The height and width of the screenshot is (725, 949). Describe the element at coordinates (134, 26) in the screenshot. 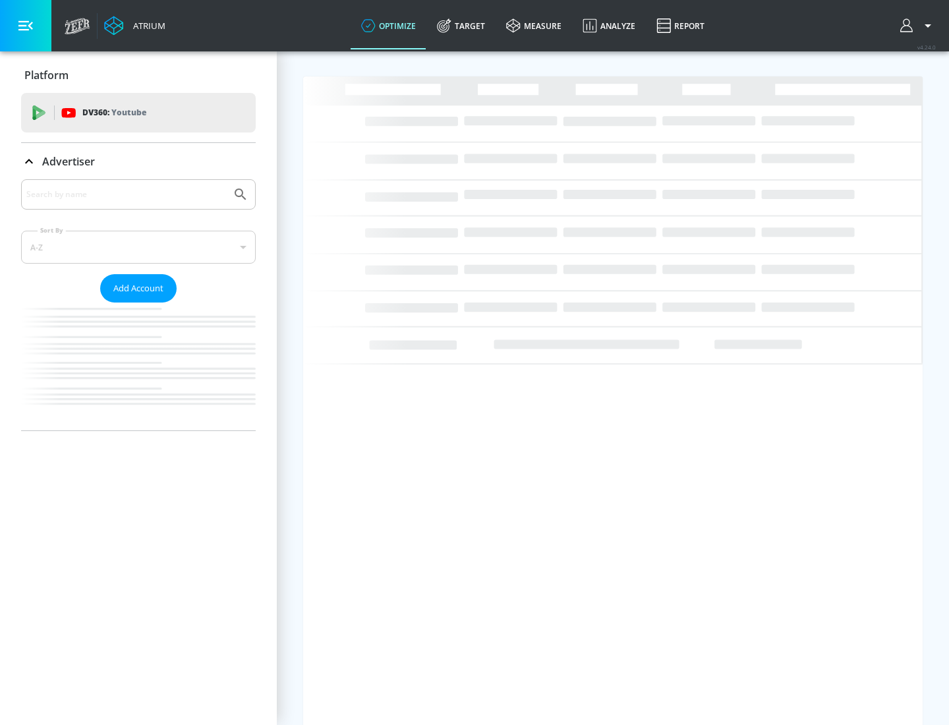

I see `a: Atrium` at that location.